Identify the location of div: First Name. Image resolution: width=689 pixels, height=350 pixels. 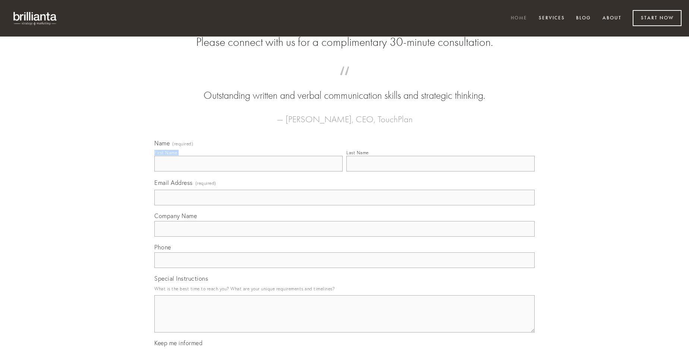
(165, 152).